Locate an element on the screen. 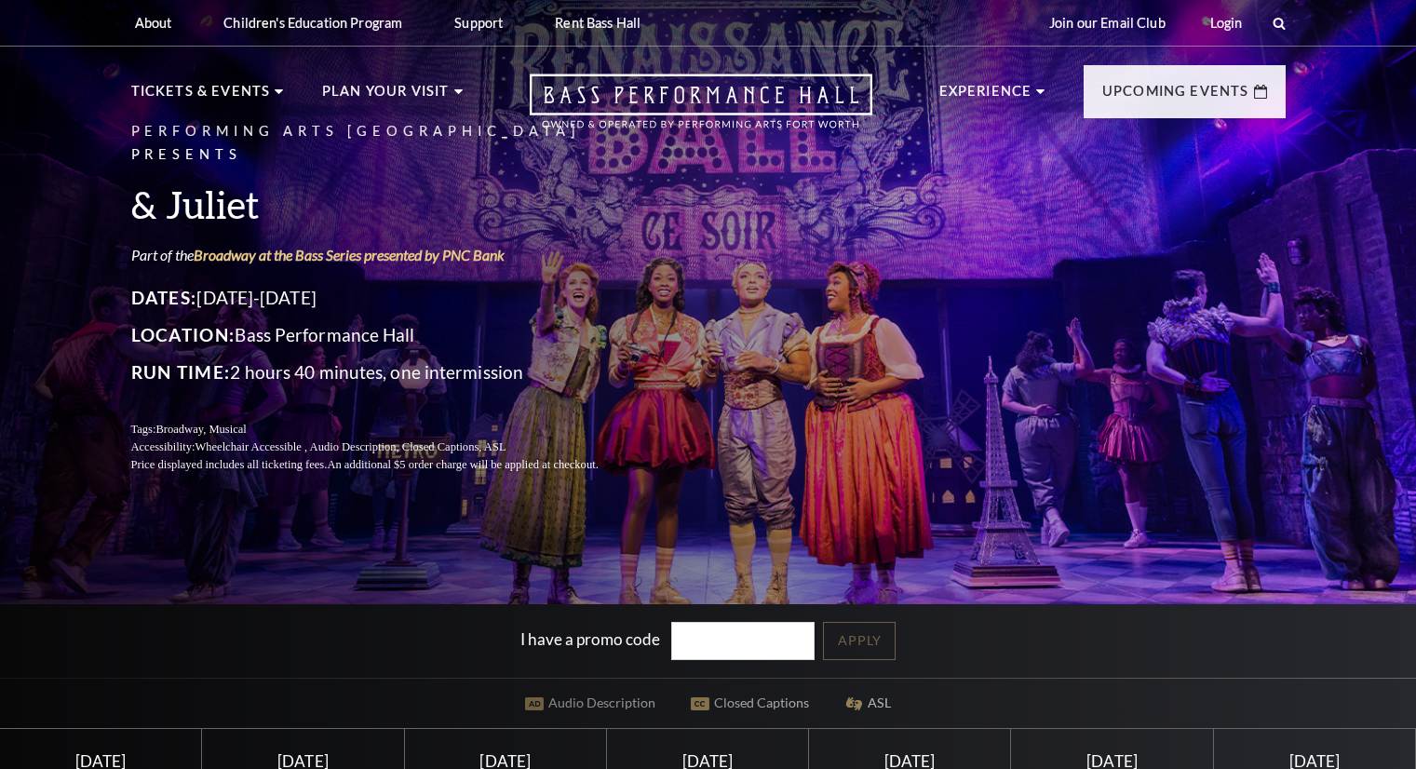 This screenshot has height=769, width=1416. label: I have a promo code is located at coordinates (590, 639).